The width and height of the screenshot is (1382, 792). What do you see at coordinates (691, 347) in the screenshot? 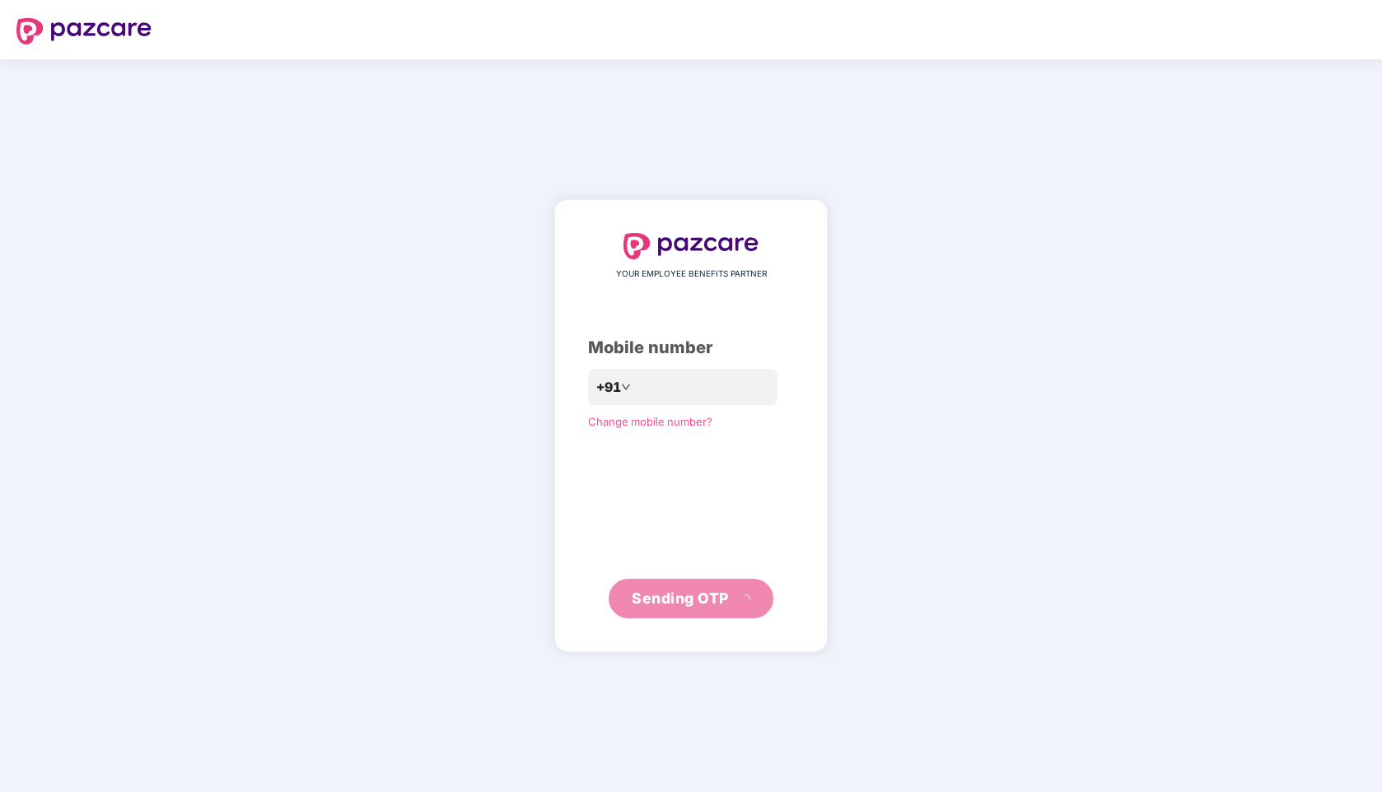
I see `div: Mobile number` at bounding box center [691, 347].